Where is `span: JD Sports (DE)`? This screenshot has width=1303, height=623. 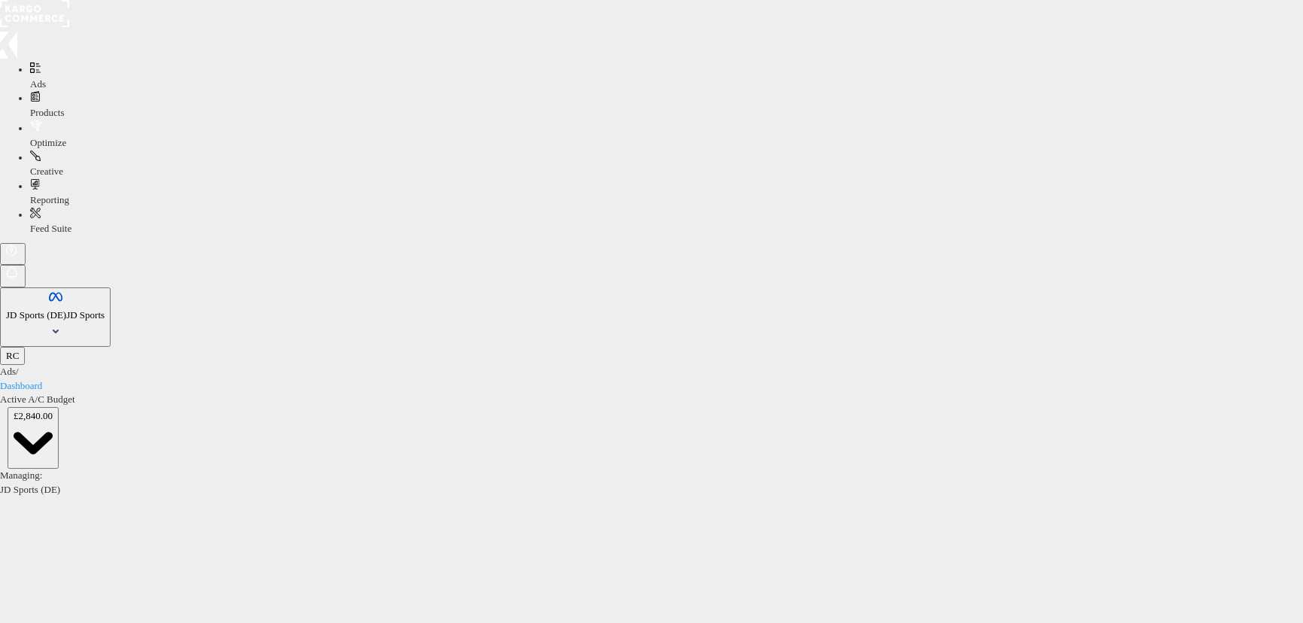
span: JD Sports (DE) is located at coordinates (36, 314).